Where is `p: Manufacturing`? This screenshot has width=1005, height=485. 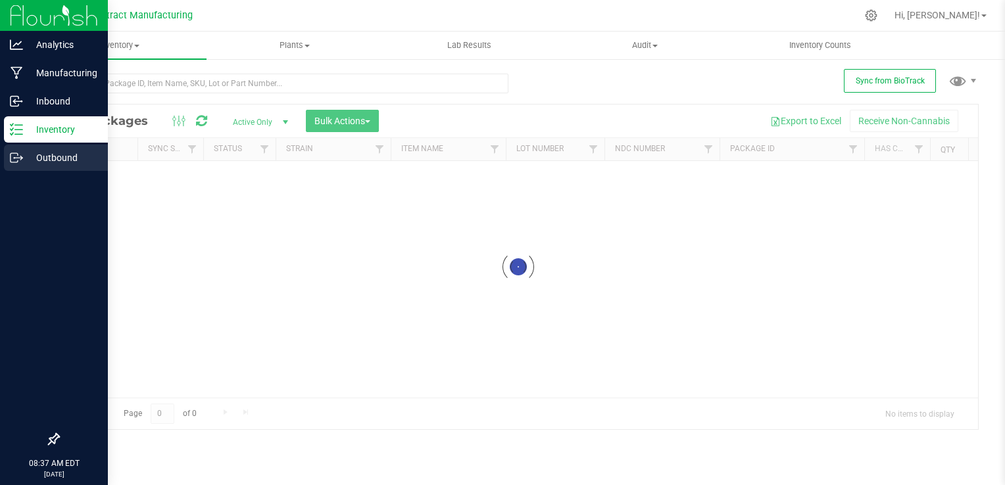 p: Manufacturing is located at coordinates (62, 73).